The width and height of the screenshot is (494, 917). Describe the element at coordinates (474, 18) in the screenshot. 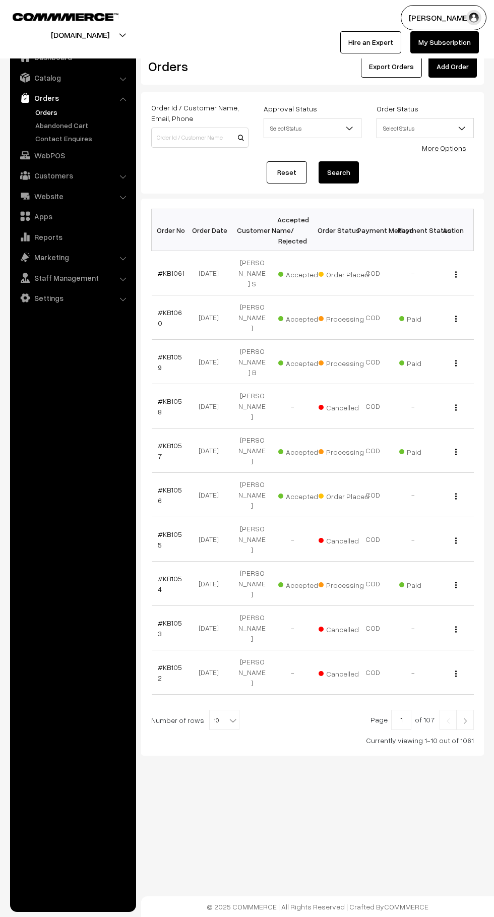

I see `img: user` at that location.